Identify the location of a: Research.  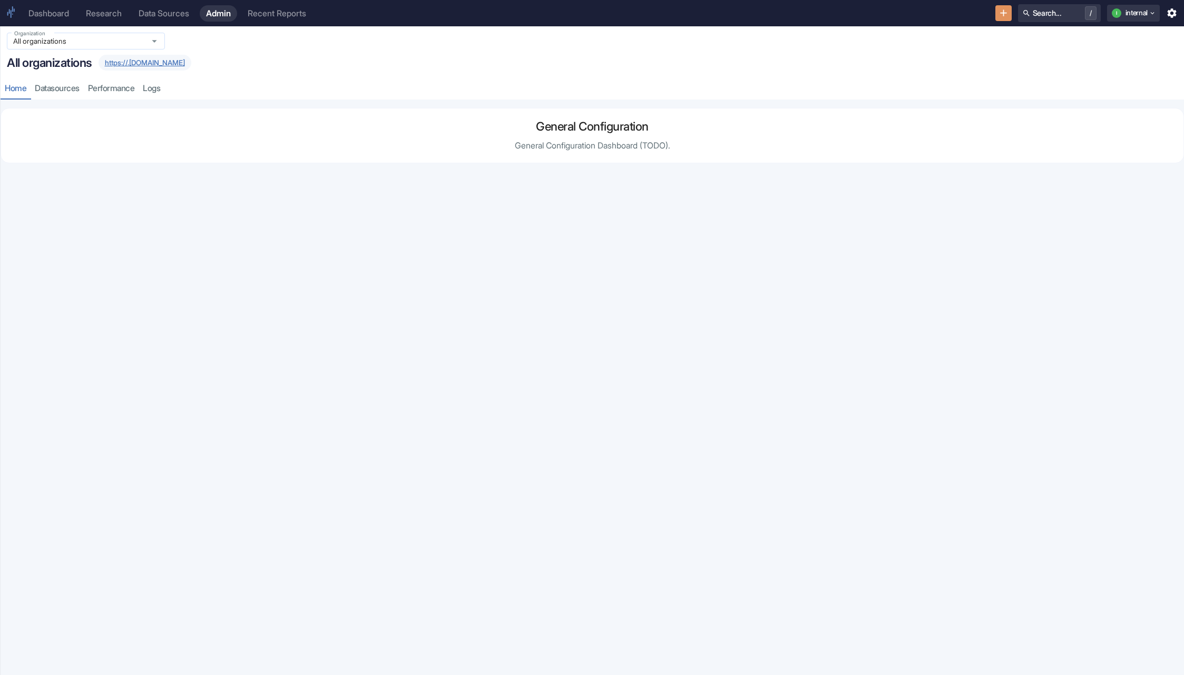
(104, 13).